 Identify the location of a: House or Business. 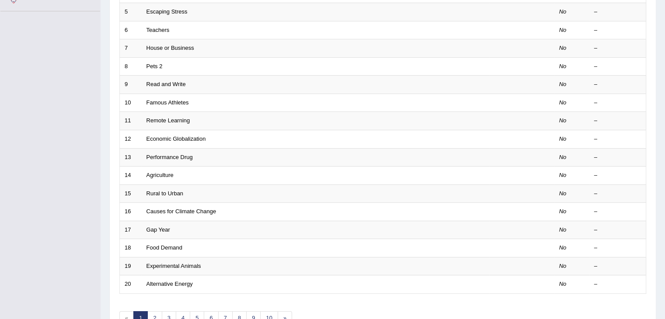
(170, 48).